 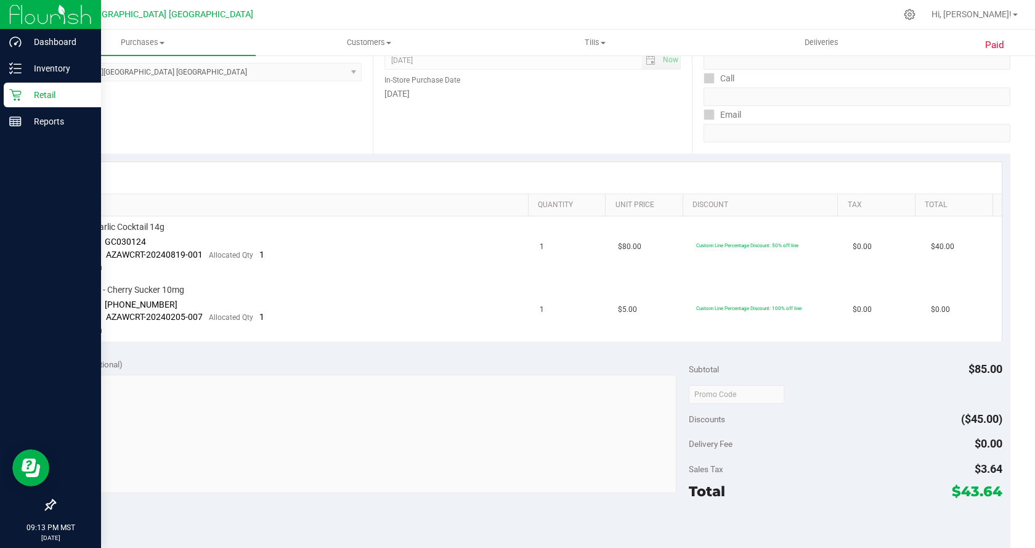 What do you see at coordinates (704, 369) in the screenshot?
I see `span: Subtotal` at bounding box center [704, 369].